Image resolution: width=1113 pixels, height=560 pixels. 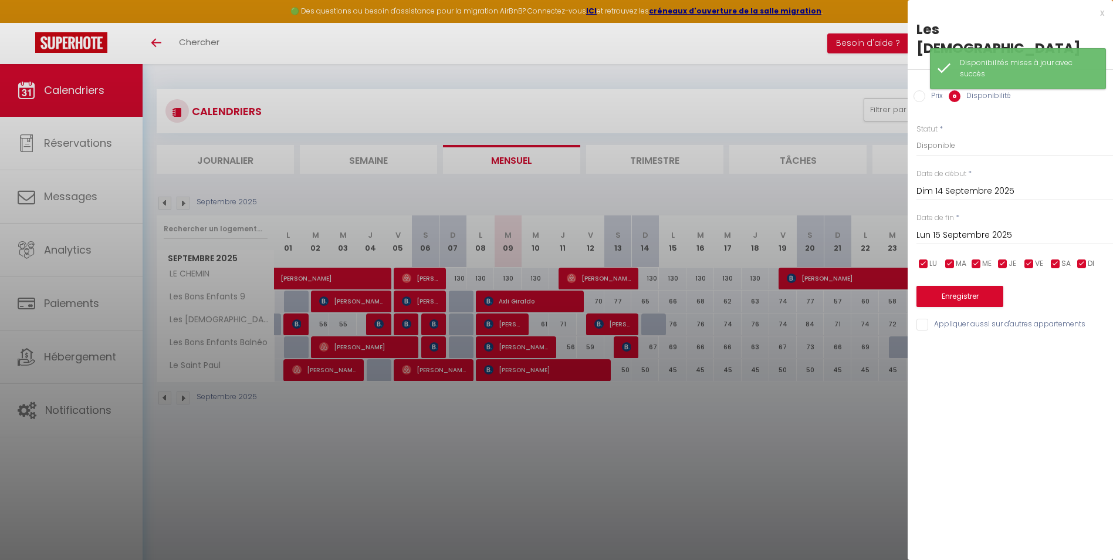 I want to click on label: Statut, so click(x=927, y=129).